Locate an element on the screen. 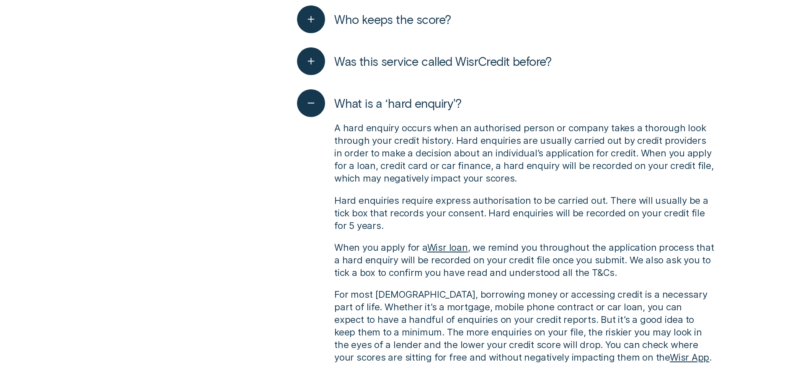  p: When you apply for a , we remind you throughout the application process that a hard enquiry will ... is located at coordinates (524, 260).